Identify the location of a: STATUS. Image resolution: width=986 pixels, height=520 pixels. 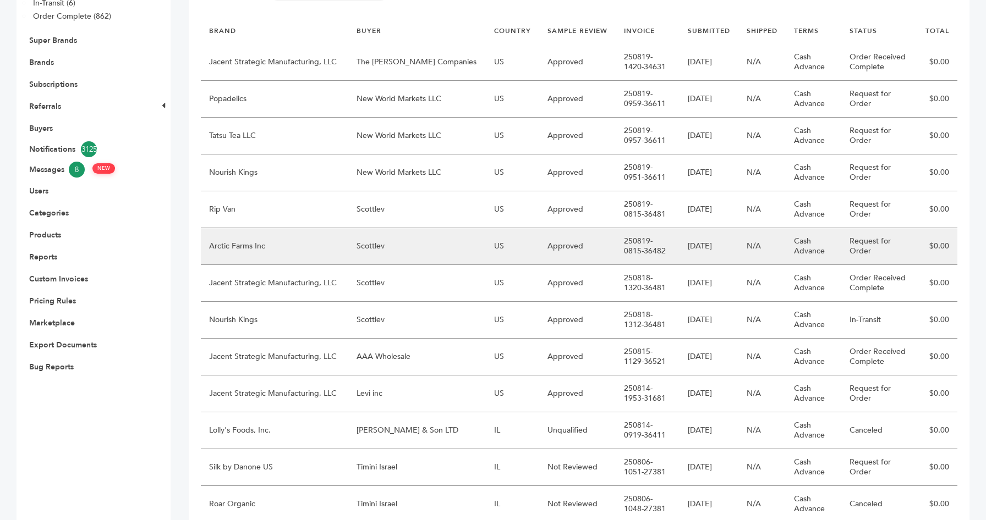
(863, 31).